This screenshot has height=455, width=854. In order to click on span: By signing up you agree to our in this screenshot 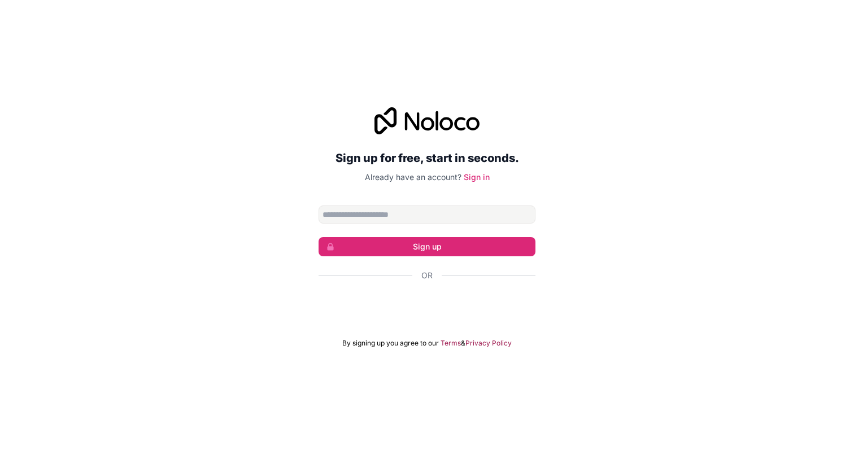, I will do `click(390, 344)`.